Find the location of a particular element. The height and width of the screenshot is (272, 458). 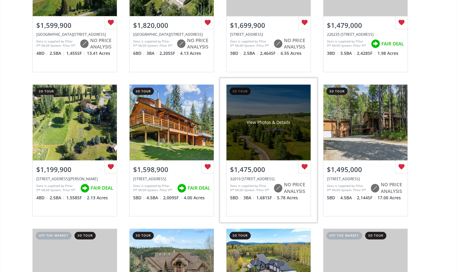

div: $1,820,000 is located at coordinates (172, 25).